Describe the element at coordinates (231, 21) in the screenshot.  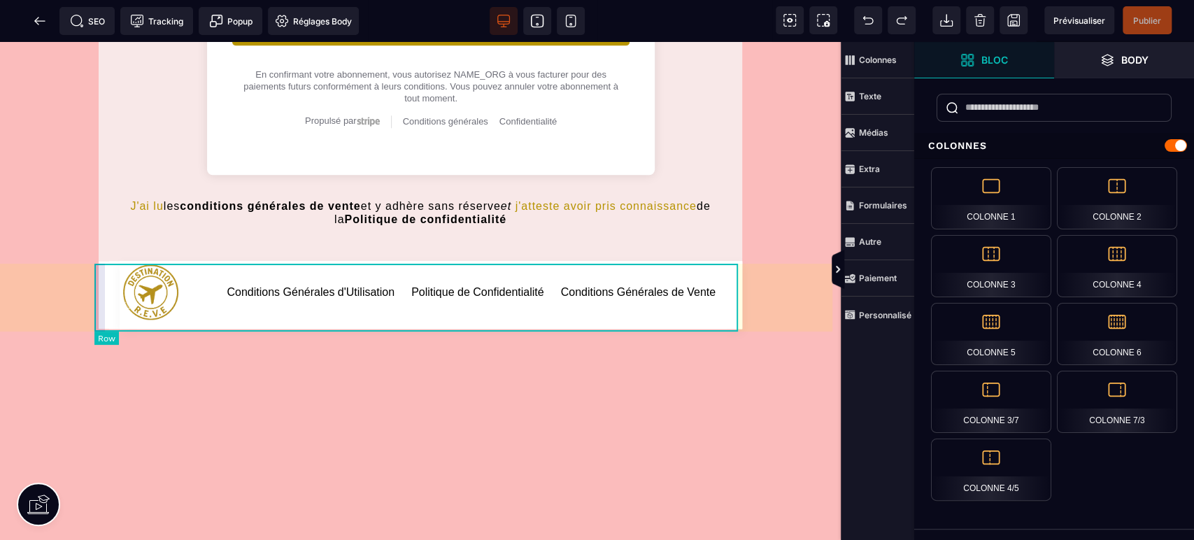
I see `span: Popup` at that location.